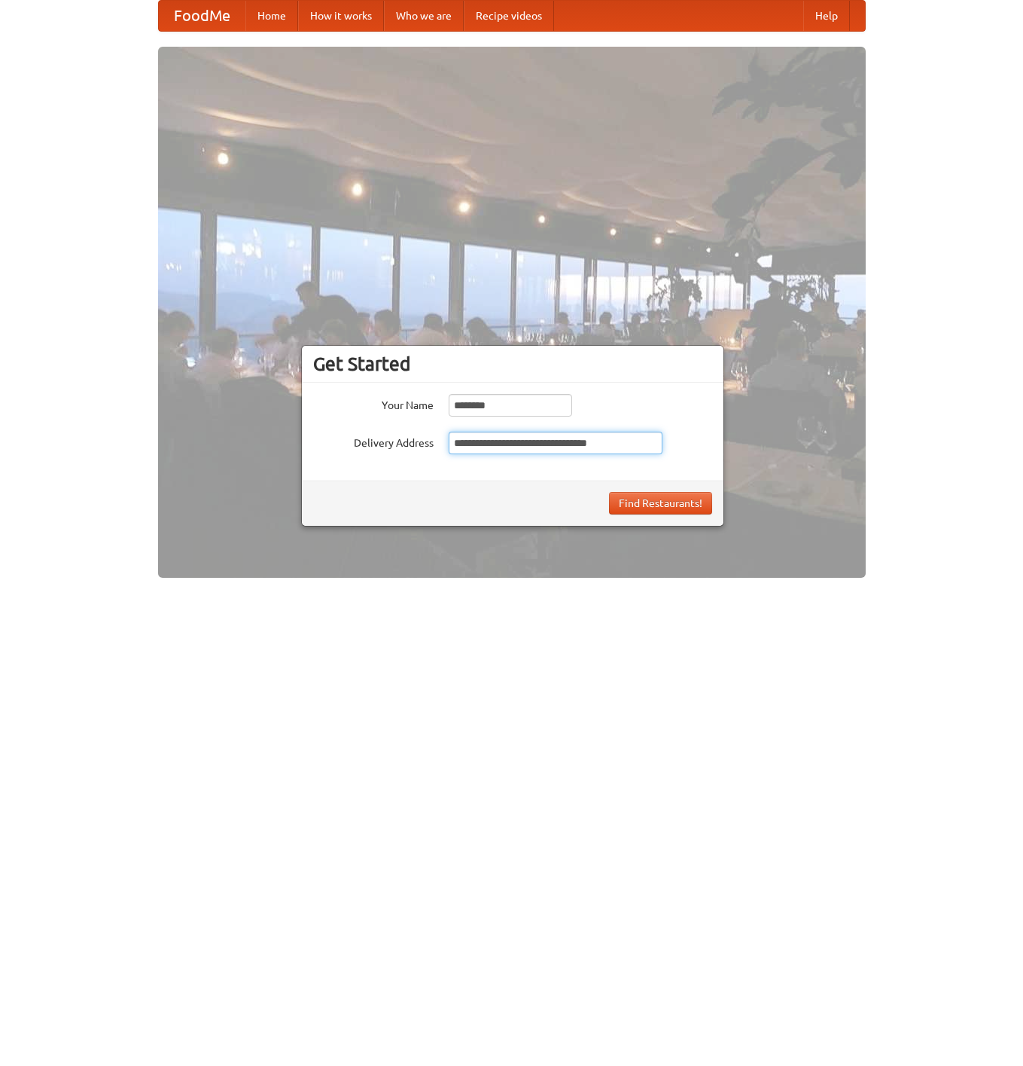 The width and height of the screenshot is (1023, 1066). What do you see at coordinates (513, 364) in the screenshot?
I see `h3: Get Started` at bounding box center [513, 364].